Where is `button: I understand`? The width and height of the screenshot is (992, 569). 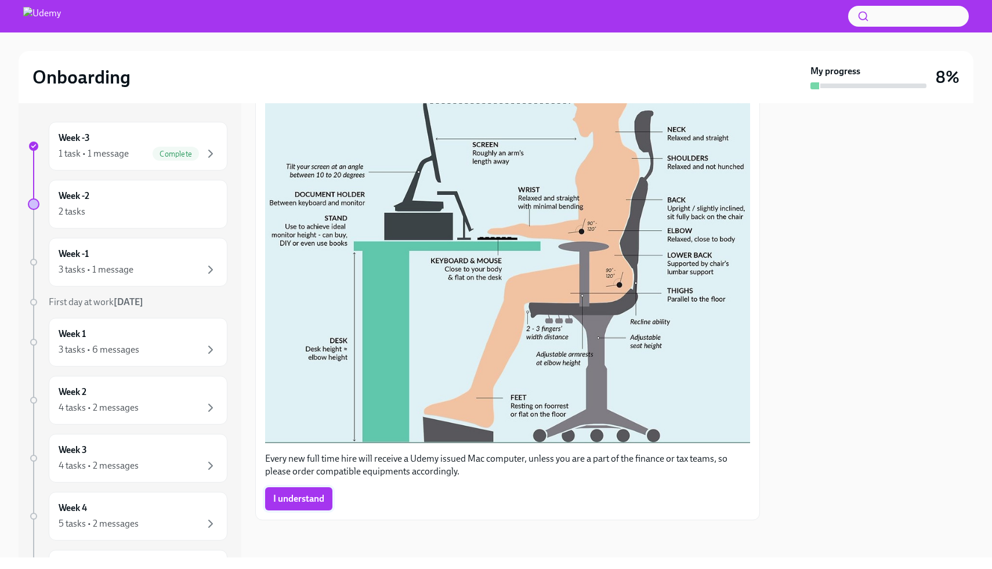 button: I understand is located at coordinates (299, 499).